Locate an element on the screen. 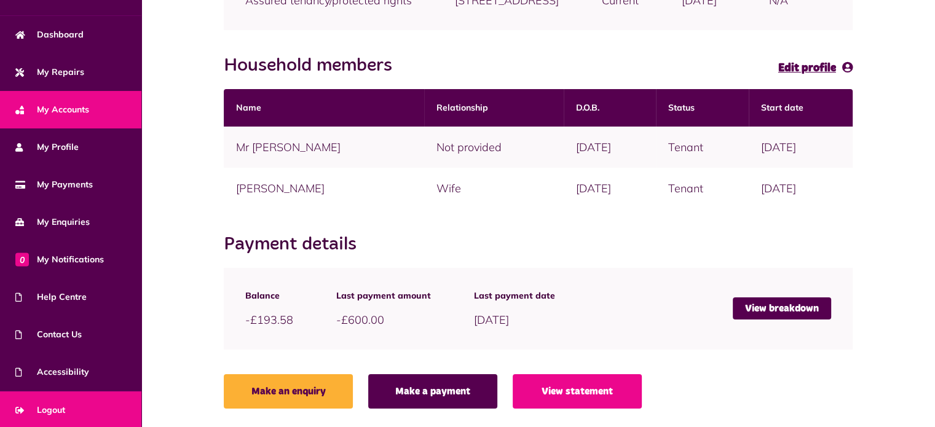  th: Start date is located at coordinates (800, 108).